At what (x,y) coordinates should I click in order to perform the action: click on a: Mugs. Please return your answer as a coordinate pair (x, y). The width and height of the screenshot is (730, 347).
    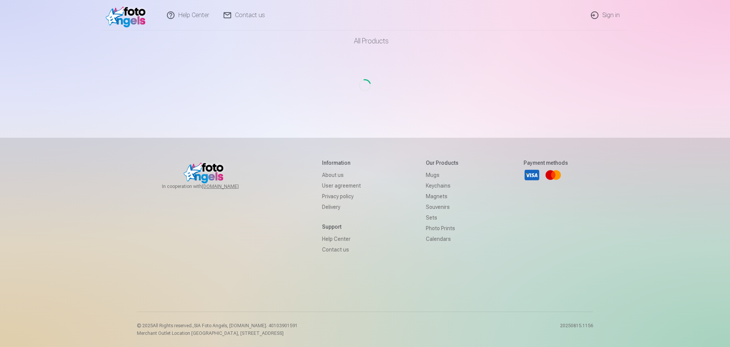
    Looking at the image, I should click on (442, 175).